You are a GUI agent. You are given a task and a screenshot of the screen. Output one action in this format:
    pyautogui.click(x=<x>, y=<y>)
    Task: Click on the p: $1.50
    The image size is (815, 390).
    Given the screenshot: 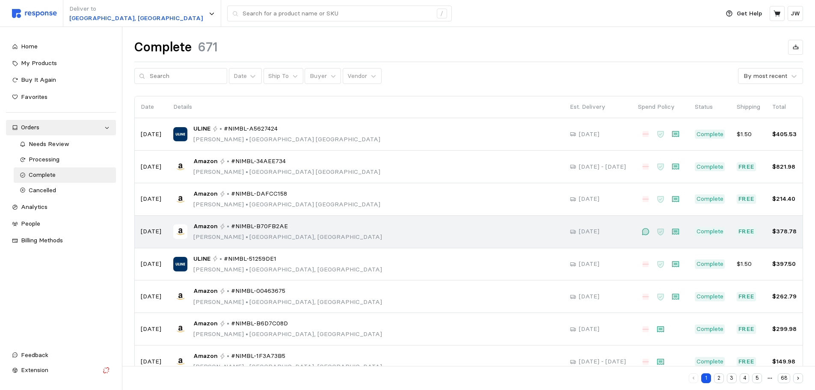 What is the action you would take?
    pyautogui.click(x=748, y=134)
    